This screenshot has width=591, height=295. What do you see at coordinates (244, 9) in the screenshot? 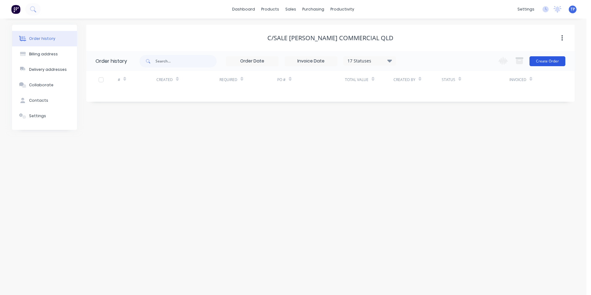
I see `a: dashboard` at bounding box center [244, 9].